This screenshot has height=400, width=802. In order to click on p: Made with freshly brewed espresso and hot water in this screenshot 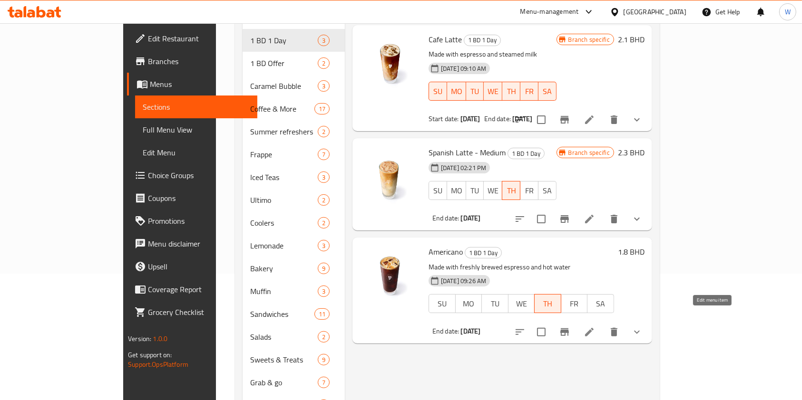, I will do `click(521, 267)`.